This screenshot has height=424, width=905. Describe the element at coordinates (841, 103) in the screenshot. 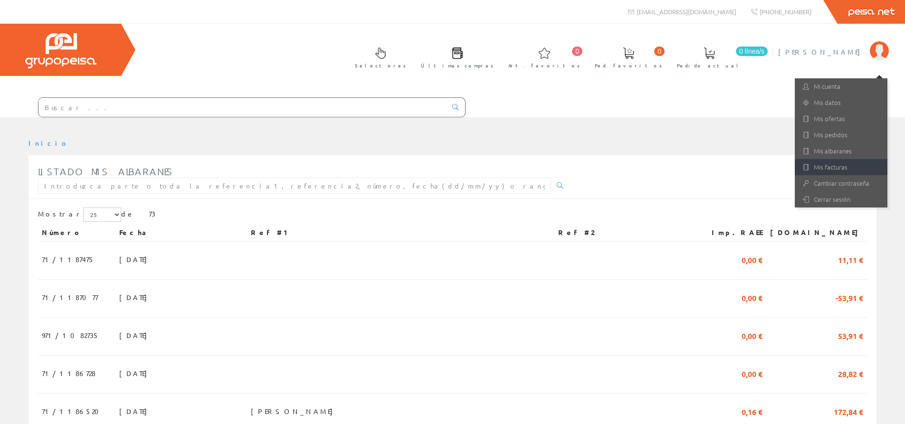

I see `a: Mis datos` at that location.